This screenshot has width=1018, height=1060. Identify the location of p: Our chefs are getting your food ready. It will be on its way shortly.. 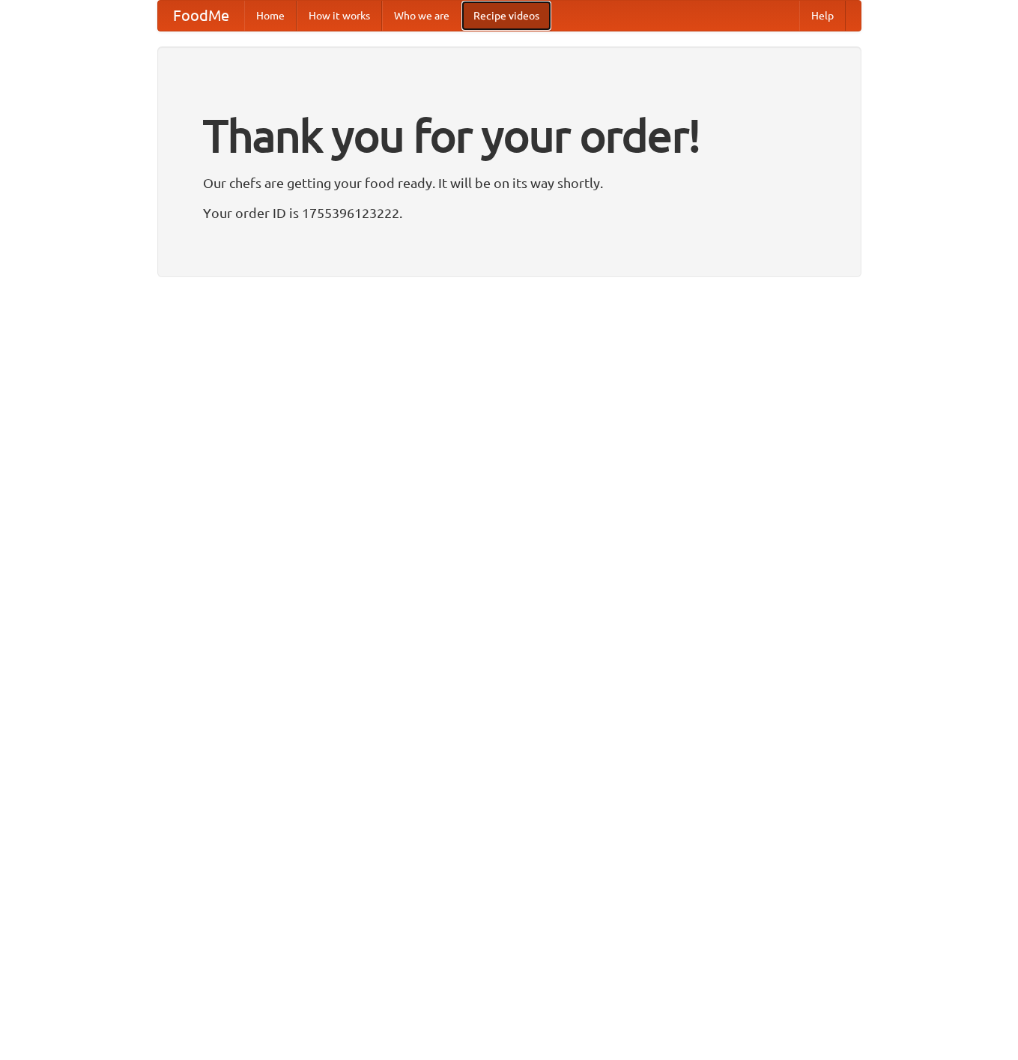
(510, 183).